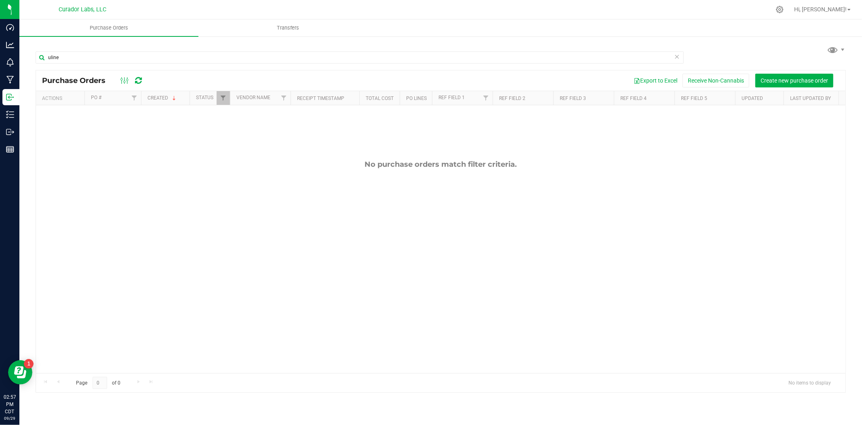  What do you see at coordinates (416, 98) in the screenshot?
I see `a: PO Lines` at bounding box center [416, 98].